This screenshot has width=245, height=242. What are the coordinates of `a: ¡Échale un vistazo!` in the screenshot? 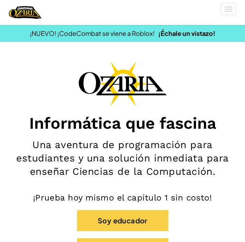 It's located at (186, 33).